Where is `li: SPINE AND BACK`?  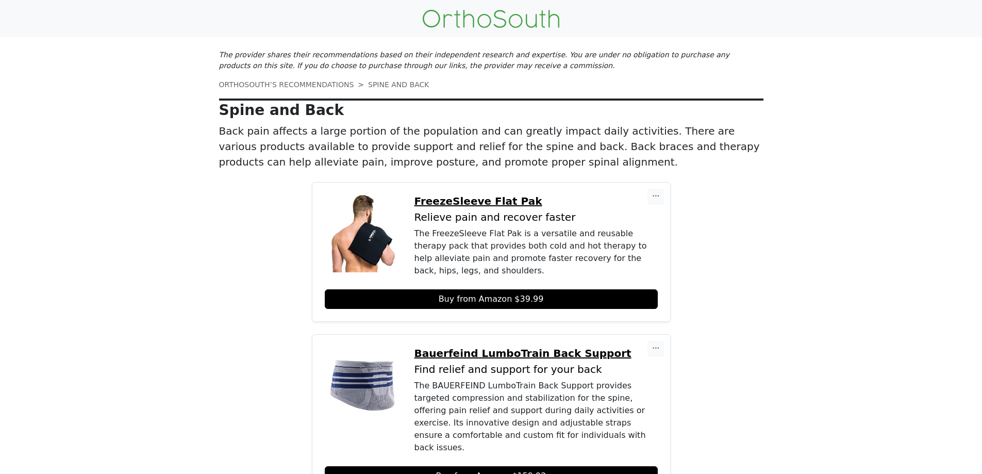
li: SPINE AND BACK is located at coordinates (391, 85).